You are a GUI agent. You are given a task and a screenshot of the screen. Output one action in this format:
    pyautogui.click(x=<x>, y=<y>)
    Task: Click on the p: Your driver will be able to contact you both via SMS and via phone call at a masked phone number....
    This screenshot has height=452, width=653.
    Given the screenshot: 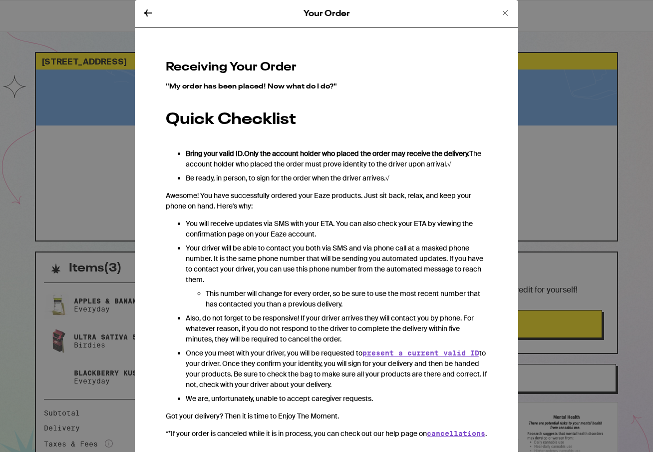 What is the action you would take?
    pyautogui.click(x=337, y=264)
    